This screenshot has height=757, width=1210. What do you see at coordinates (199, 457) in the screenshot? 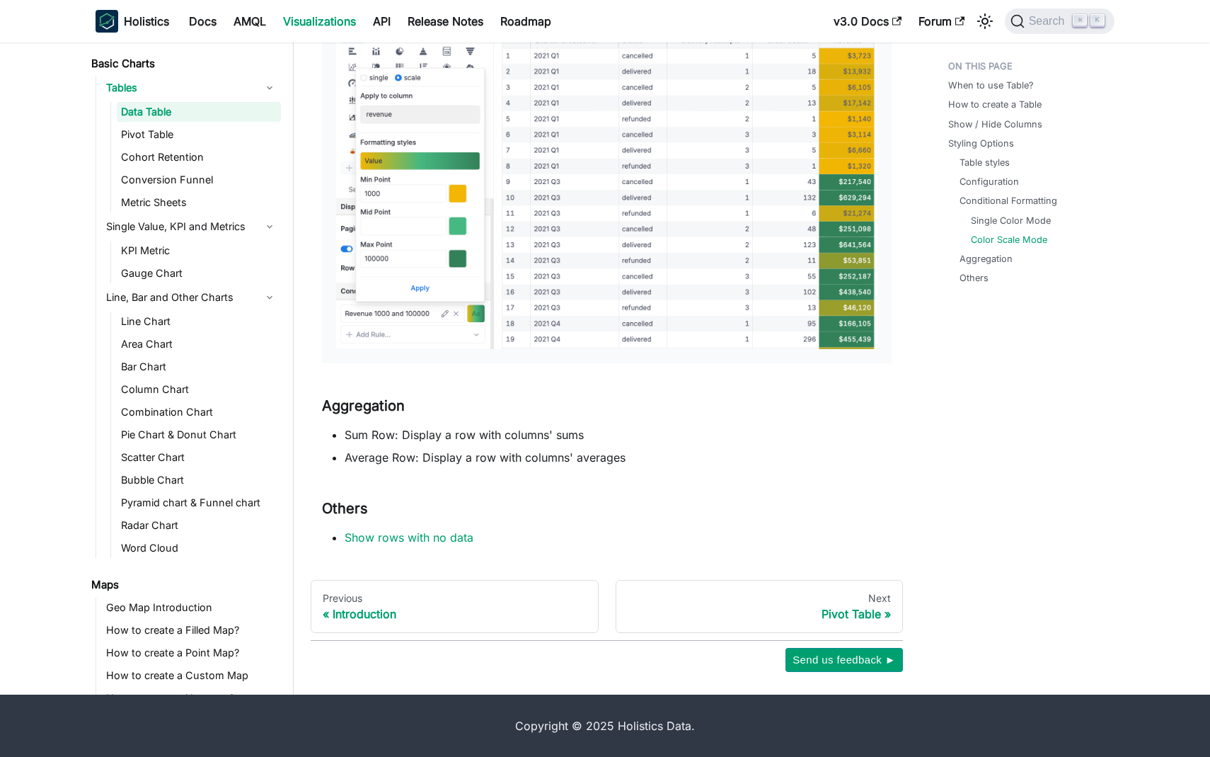
I see `a: Scatter Chart` at bounding box center [199, 457].